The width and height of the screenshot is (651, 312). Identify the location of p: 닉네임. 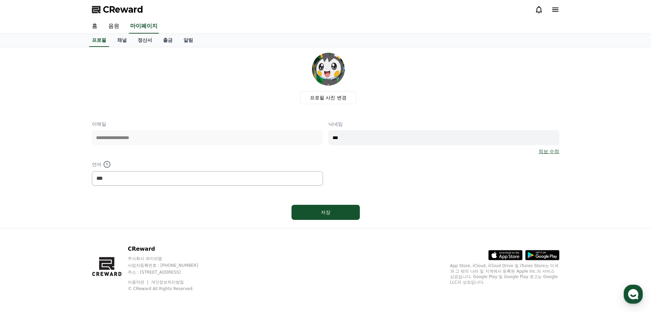
(444, 124).